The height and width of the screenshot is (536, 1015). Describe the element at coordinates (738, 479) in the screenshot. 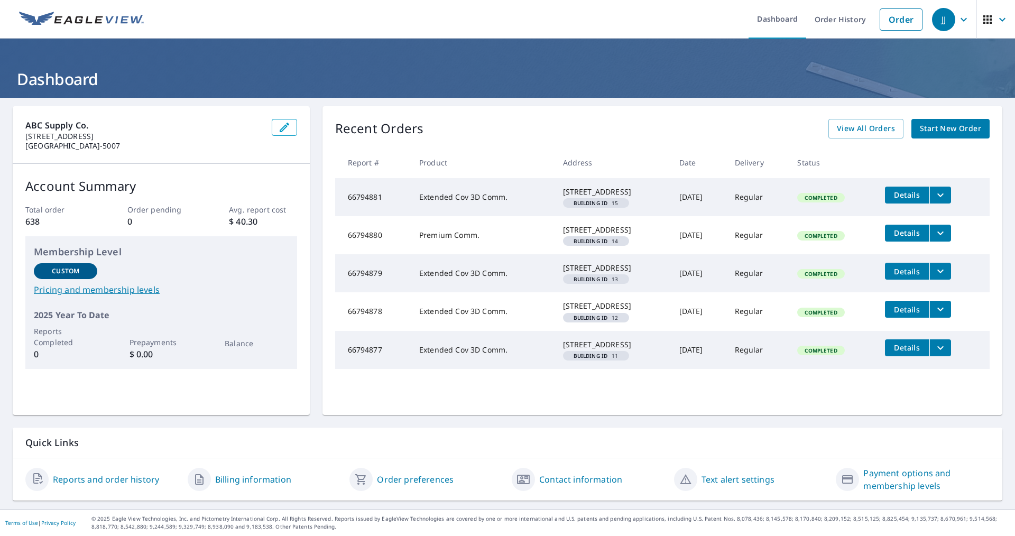

I see `a: Text alert settings` at that location.